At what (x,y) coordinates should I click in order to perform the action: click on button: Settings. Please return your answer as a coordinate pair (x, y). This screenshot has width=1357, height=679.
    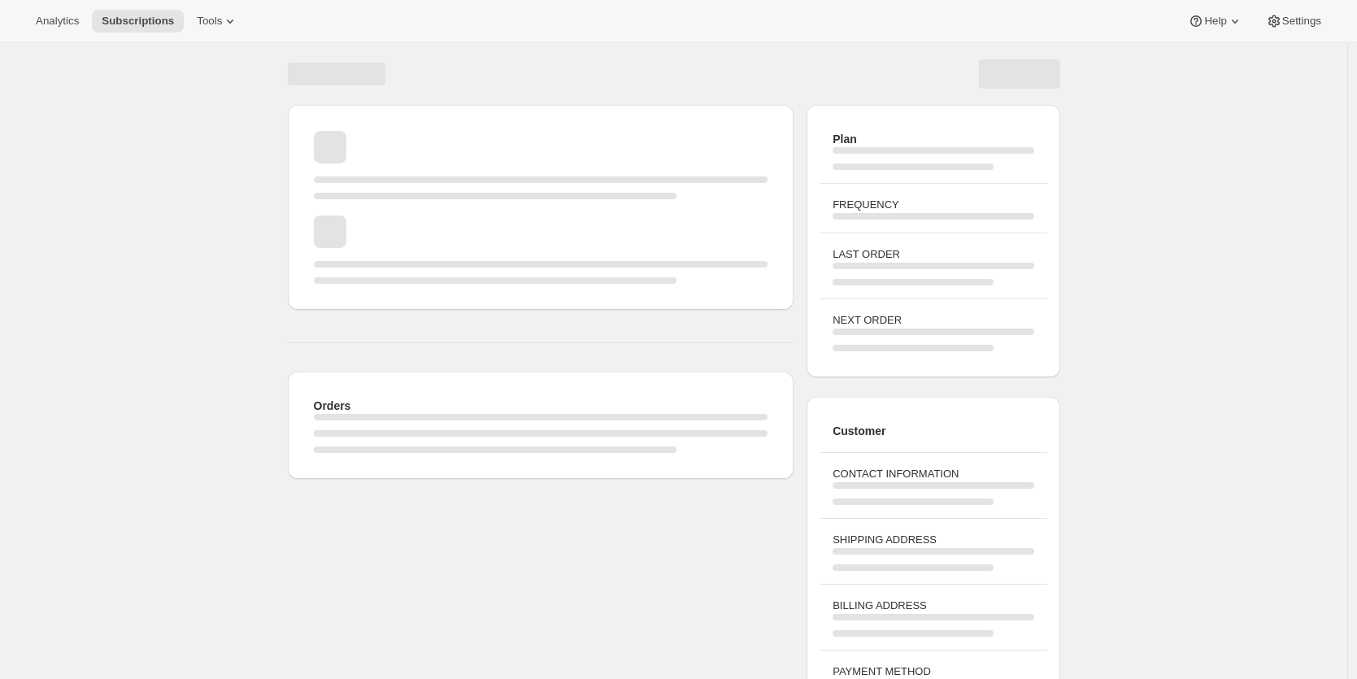
    Looking at the image, I should click on (1294, 21).